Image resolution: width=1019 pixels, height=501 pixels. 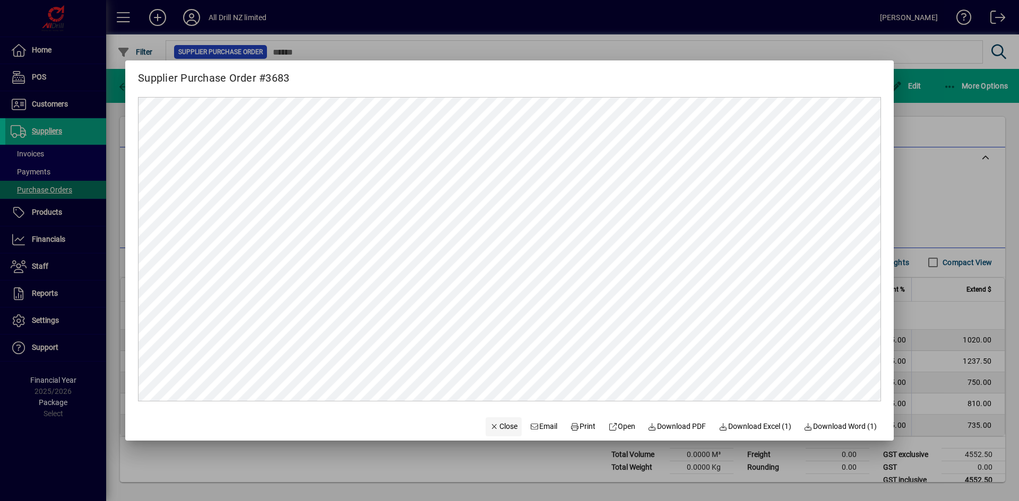 What do you see at coordinates (677, 427) in the screenshot?
I see `span: Download PDF` at bounding box center [677, 427].